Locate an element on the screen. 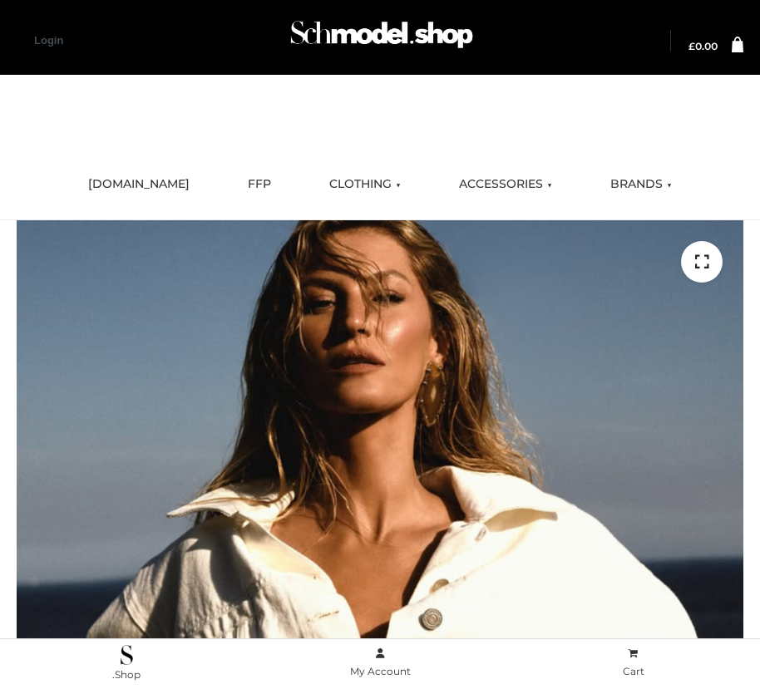 This screenshot has height=689, width=760. span: Cart is located at coordinates (634, 671).